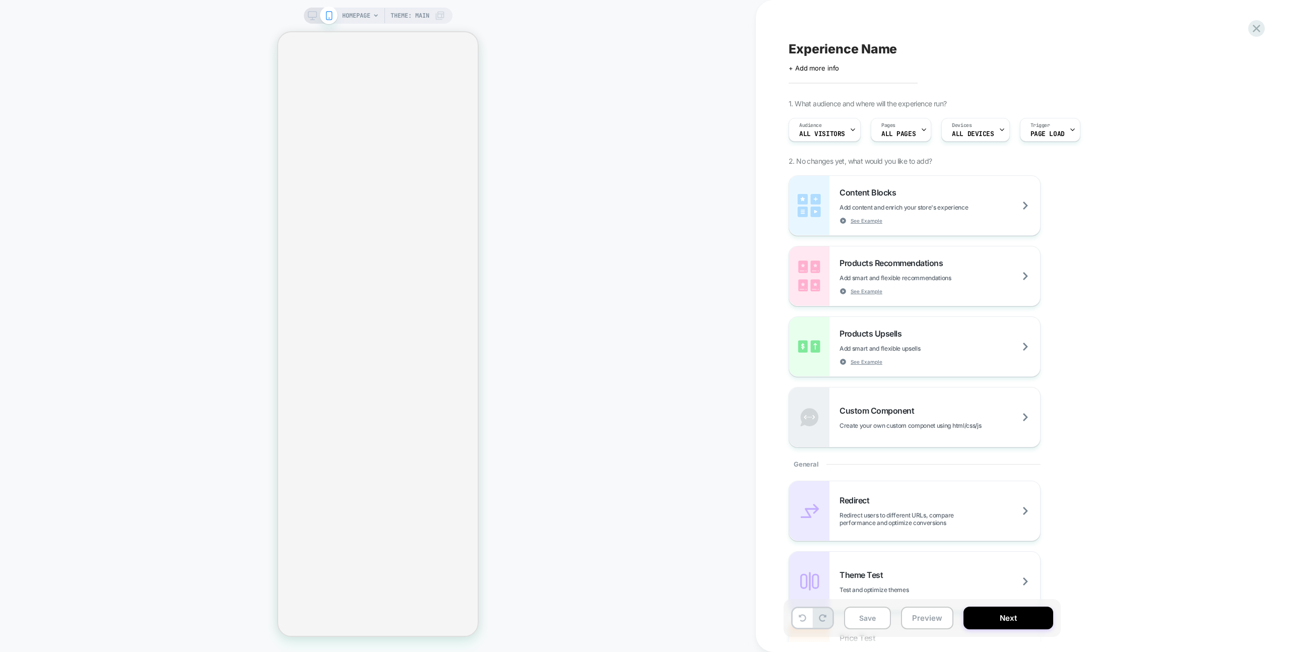 The width and height of the screenshot is (1290, 652). What do you see at coordinates (899, 134) in the screenshot?
I see `span: ALL PAGES` at bounding box center [899, 134].